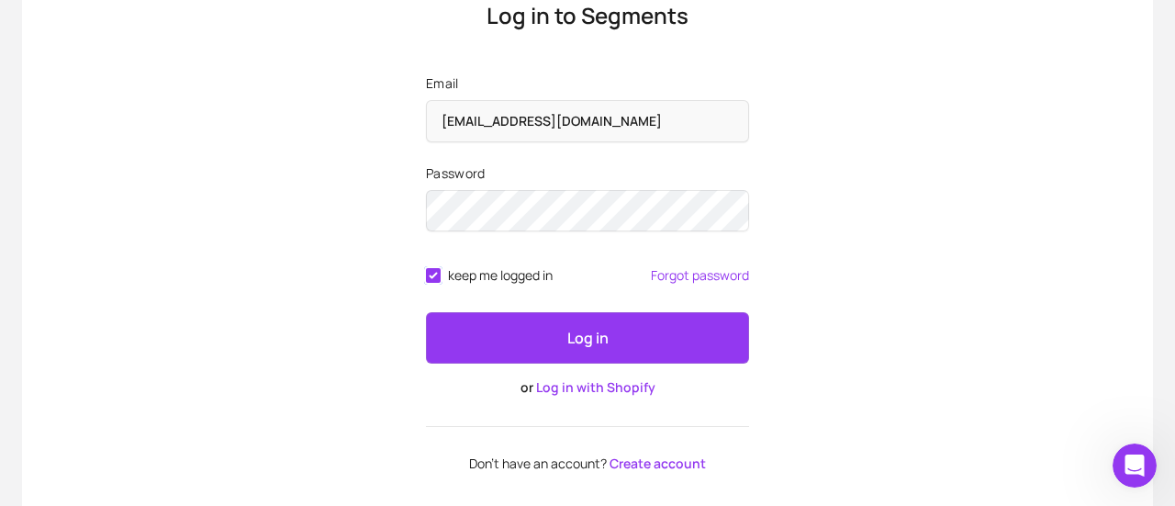 The width and height of the screenshot is (1175, 506). I want to click on p: Log in to Segments, so click(587, 16).